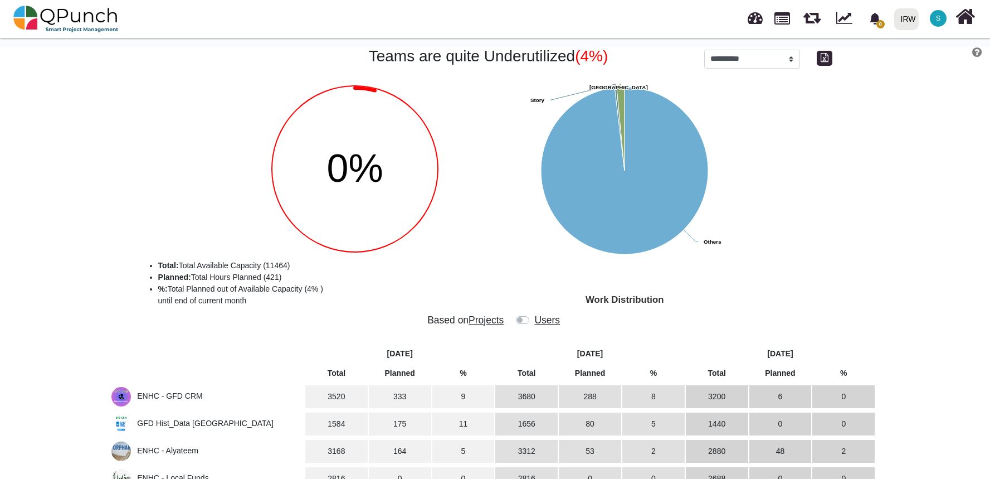 The image size is (990, 479). What do you see at coordinates (337, 424) in the screenshot?
I see `td: 1584` at bounding box center [337, 424].